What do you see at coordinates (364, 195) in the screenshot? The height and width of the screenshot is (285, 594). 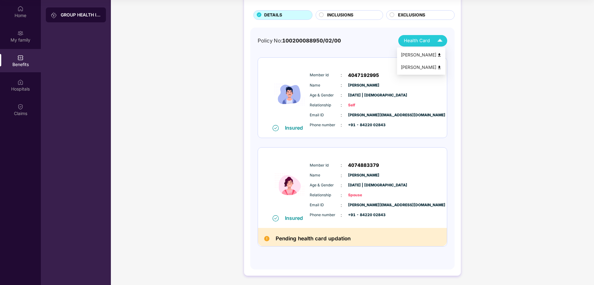 I see `span: Spouse` at bounding box center [364, 195].